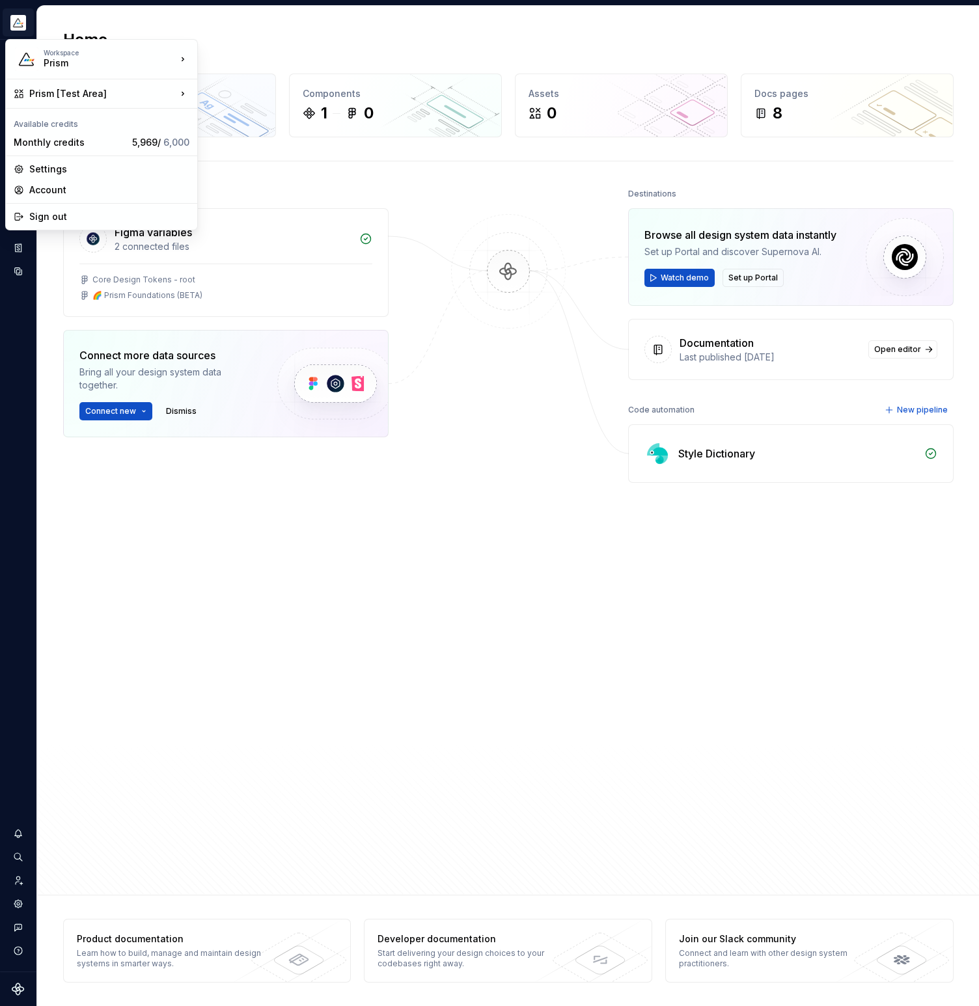  Describe the element at coordinates (103, 94) in the screenshot. I see `div: Prism [Test Area]` at that location.